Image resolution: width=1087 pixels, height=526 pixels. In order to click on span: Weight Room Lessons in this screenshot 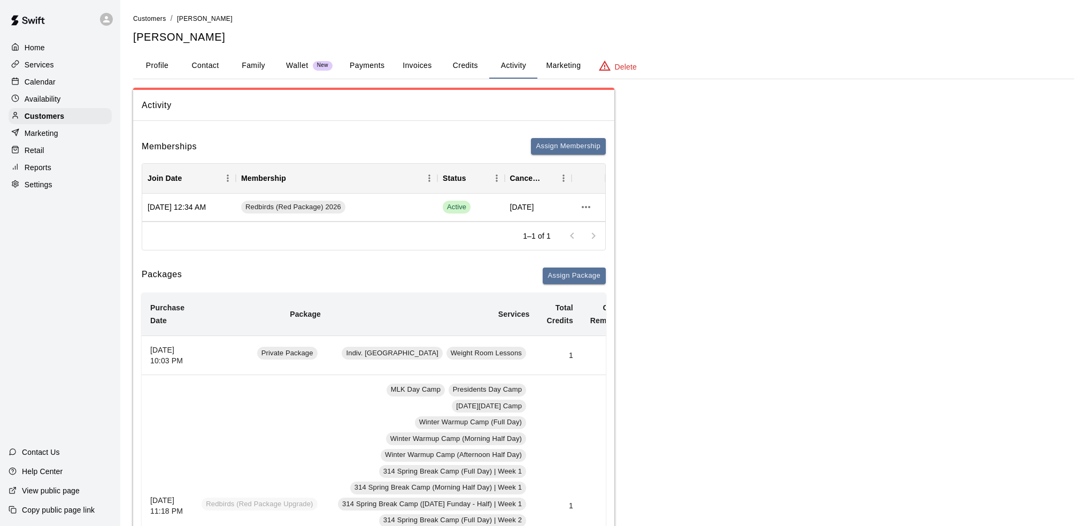, I will do `click(486, 353)`.